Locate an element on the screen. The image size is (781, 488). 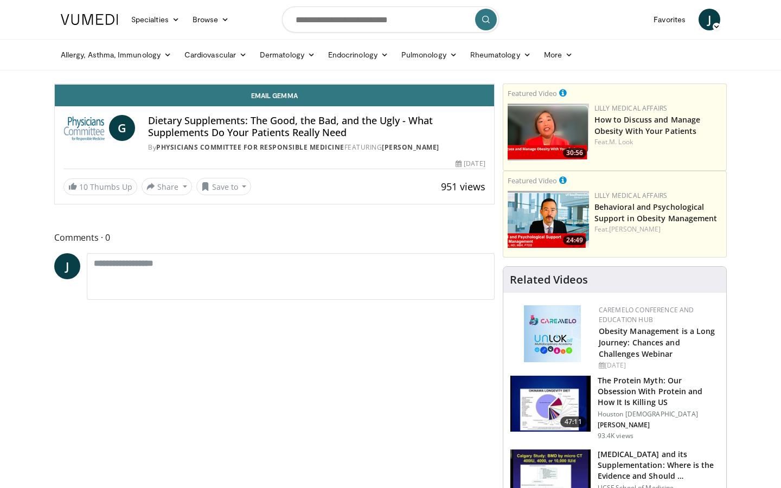
a: Allergy, Asthma, Immunology is located at coordinates (116, 55).